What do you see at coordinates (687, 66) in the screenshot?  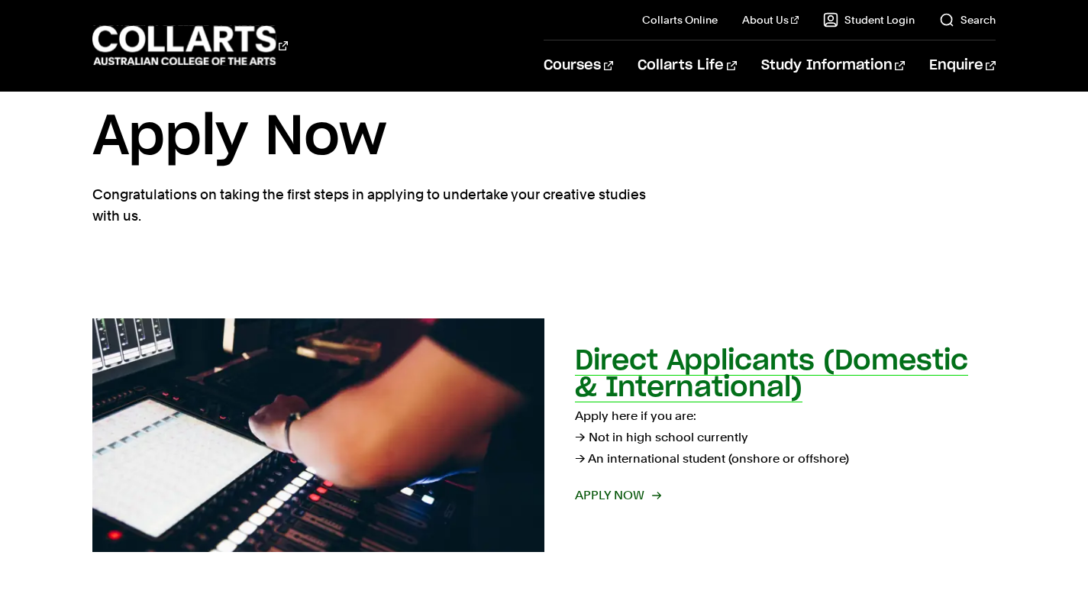 I see `a: Collarts Life` at bounding box center [687, 66].